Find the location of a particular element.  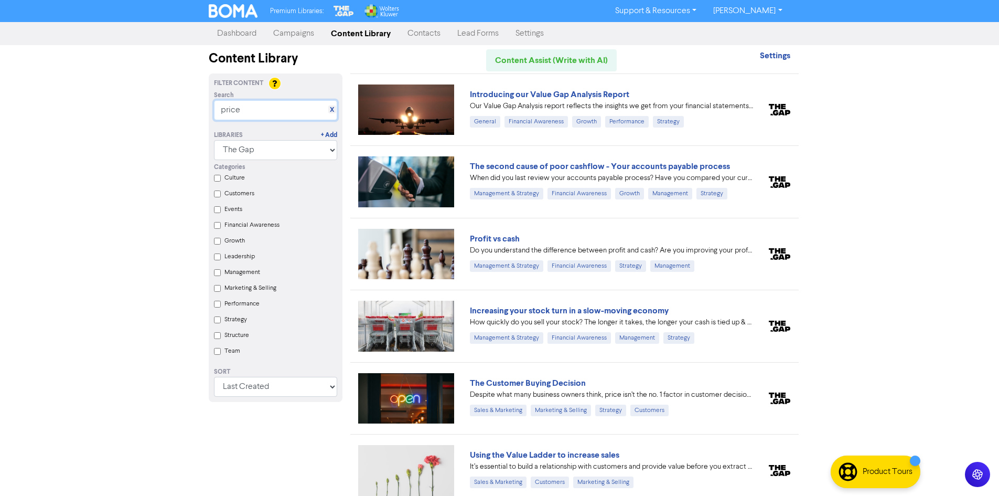

a: + Add is located at coordinates (329, 135).